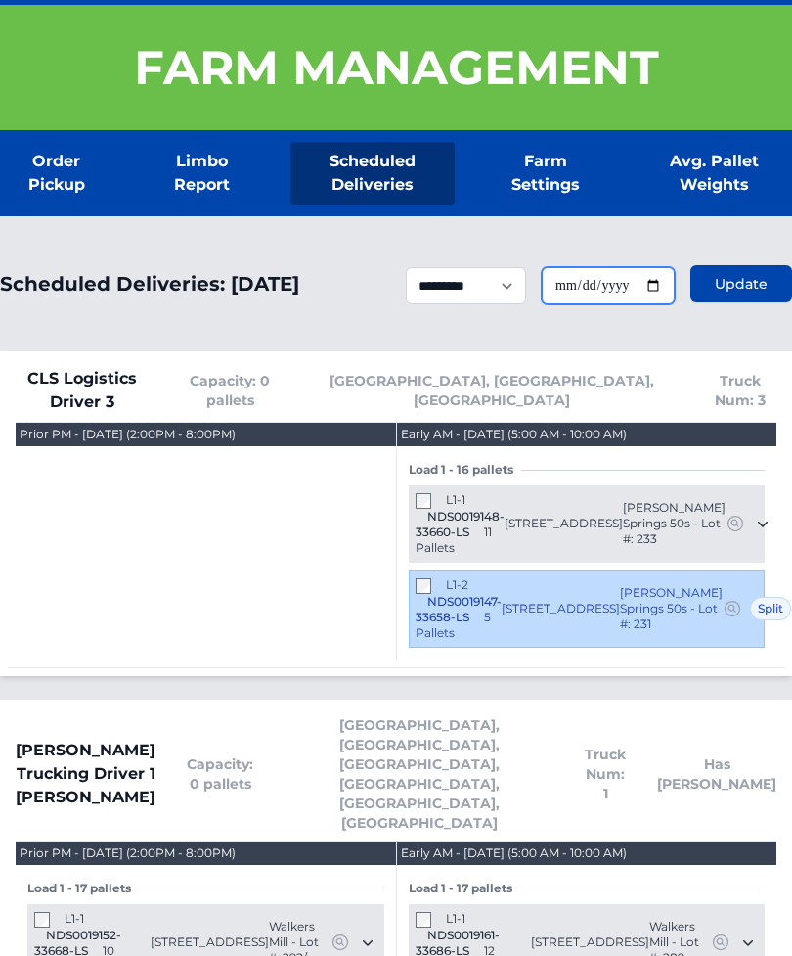 The width and height of the screenshot is (792, 956). I want to click on a: Farm Settings, so click(545, 174).